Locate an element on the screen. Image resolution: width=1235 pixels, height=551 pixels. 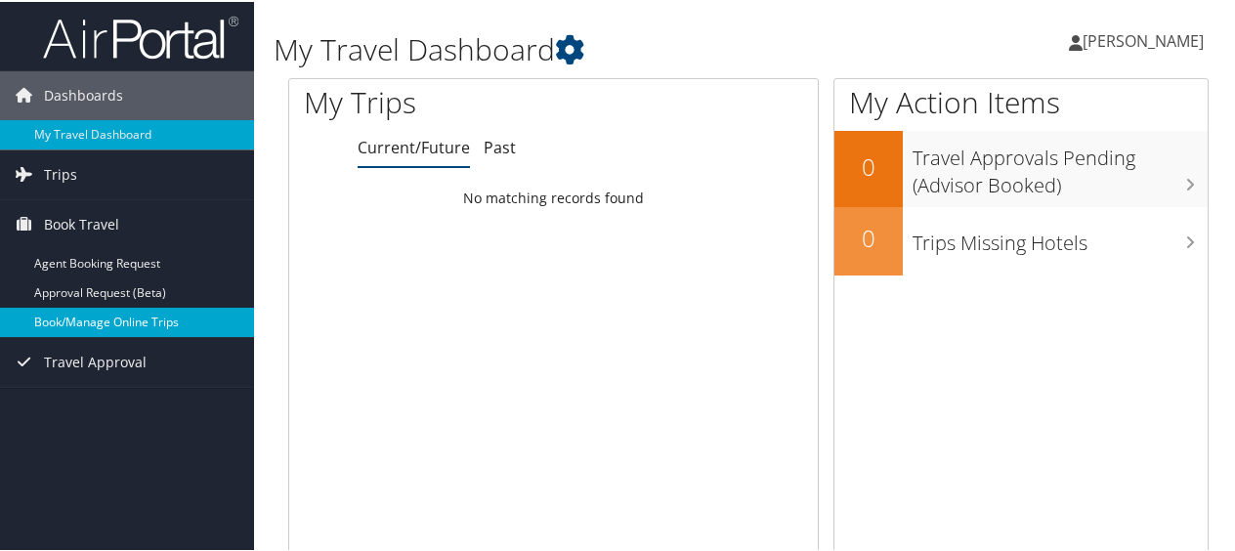
span: Travel Approval is located at coordinates (95, 361).